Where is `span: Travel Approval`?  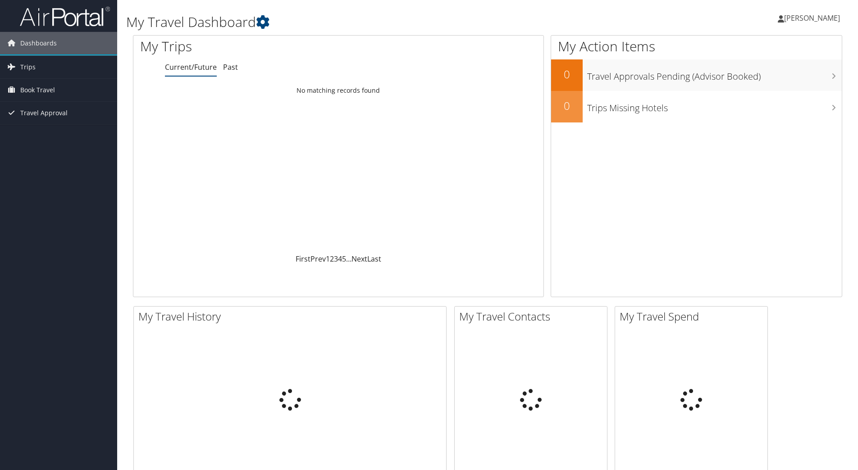 span: Travel Approval is located at coordinates (44, 113).